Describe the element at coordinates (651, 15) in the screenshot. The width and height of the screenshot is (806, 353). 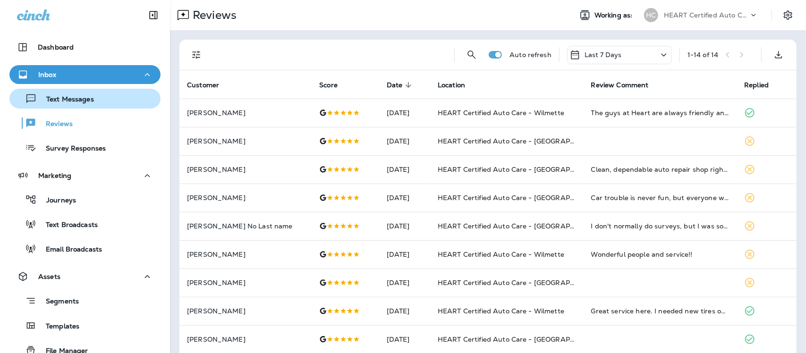
I see `div: HC` at that location.